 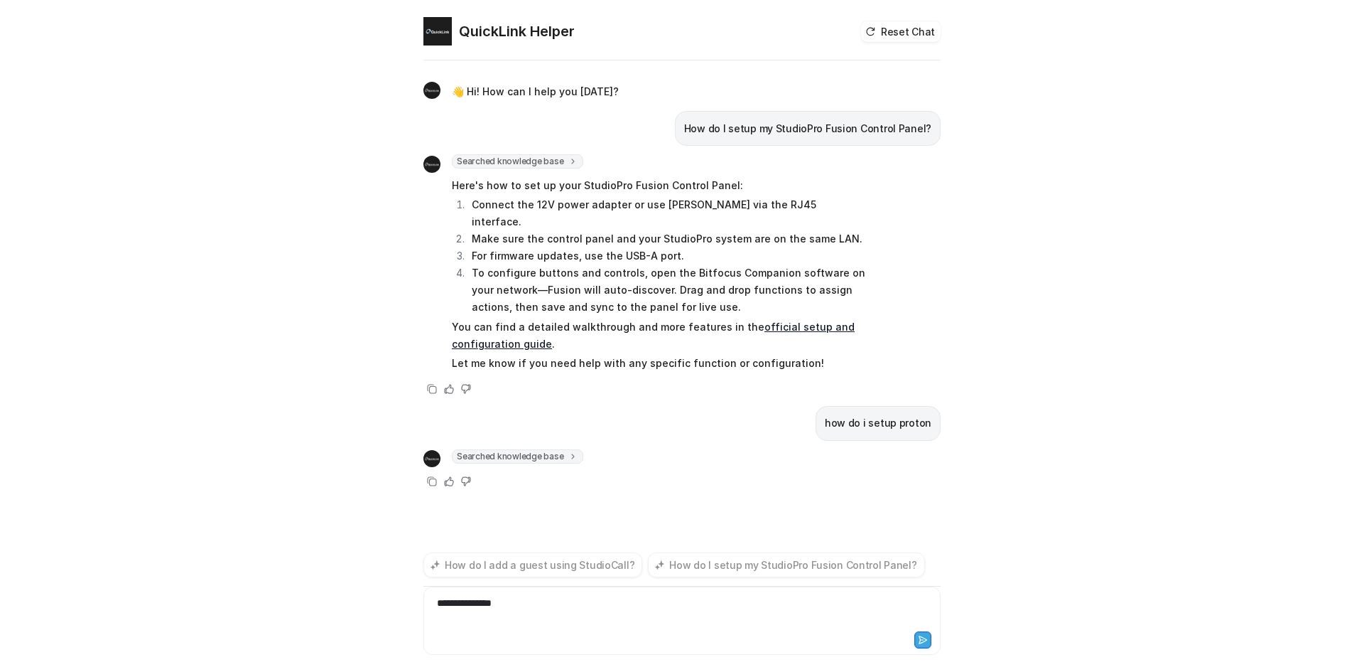 I want to click on li: For firmware updates, use the USB-A port., so click(x=667, y=256).